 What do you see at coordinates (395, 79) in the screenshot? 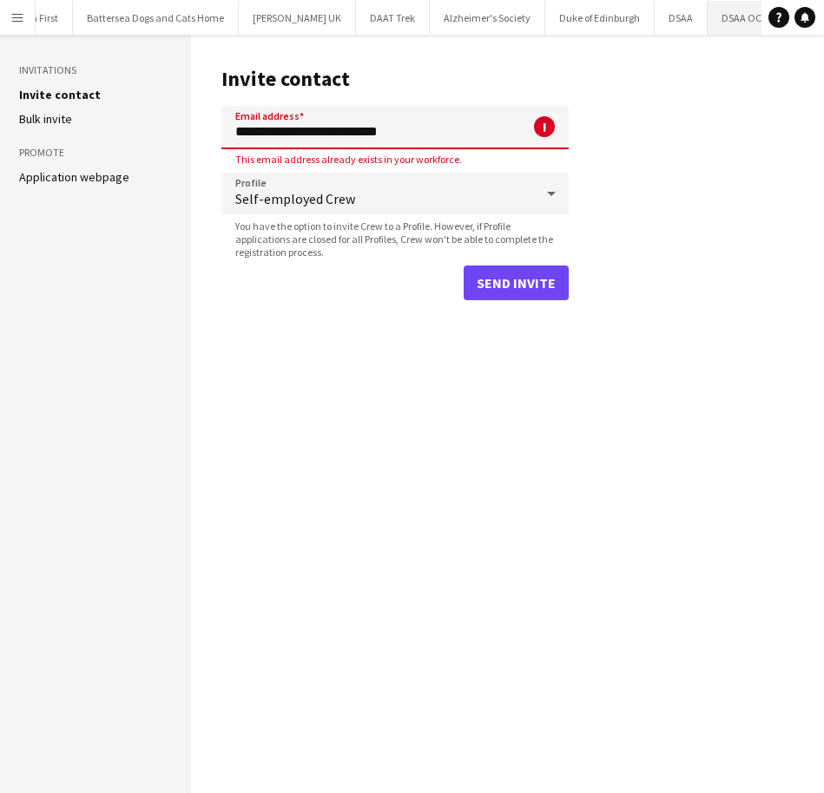
I see `h1: Invite contact` at bounding box center [395, 79].